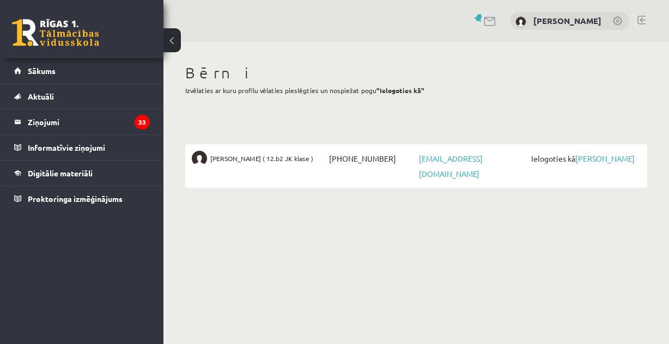 The width and height of the screenshot is (669, 344). Describe the element at coordinates (521, 22) in the screenshot. I see `img: Sanda Liepiņa` at that location.